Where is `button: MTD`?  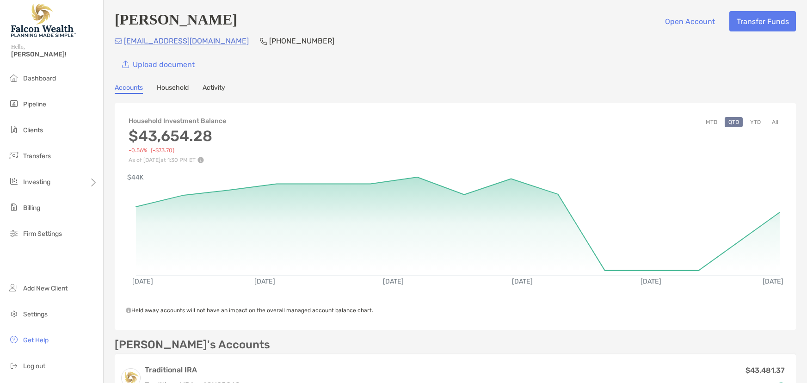
button: MTD is located at coordinates (711, 122).